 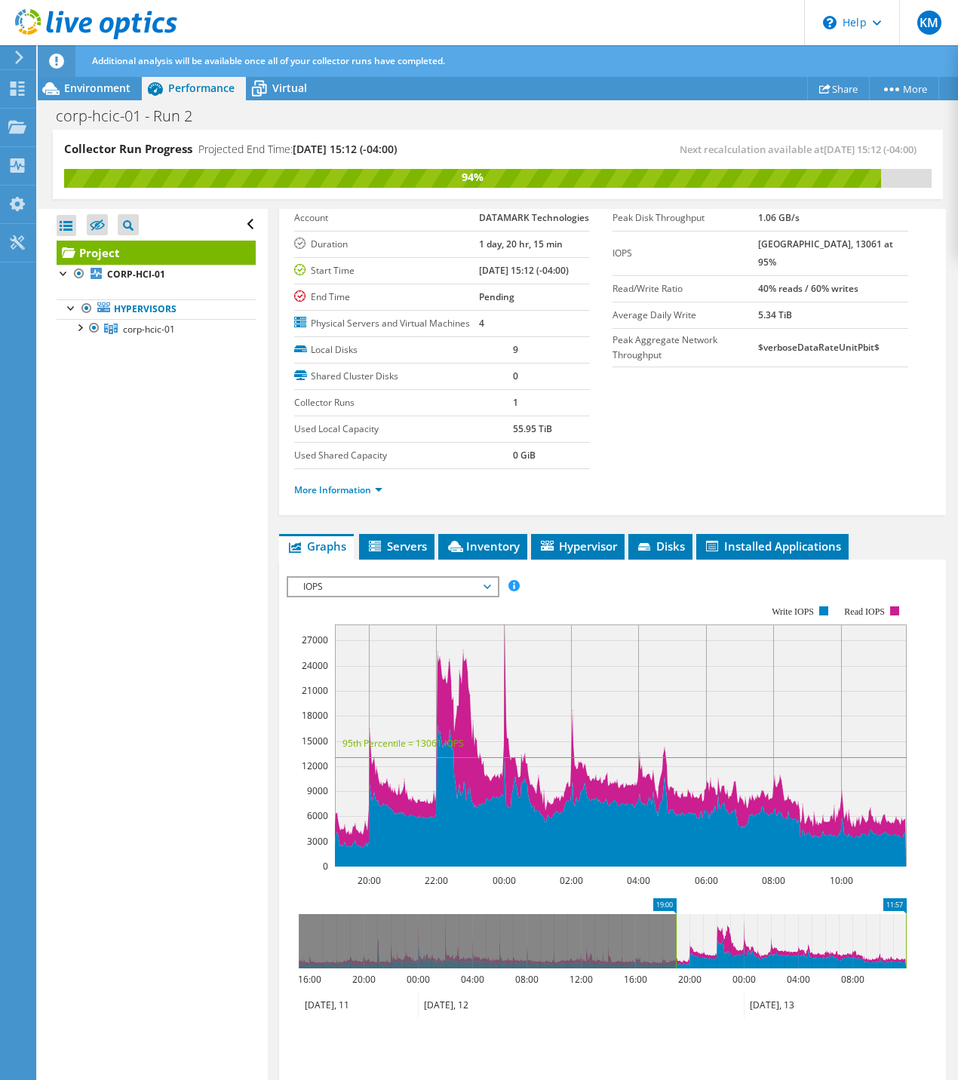 What do you see at coordinates (864, 612) in the screenshot?
I see `text: Read IOPS` at bounding box center [864, 612].